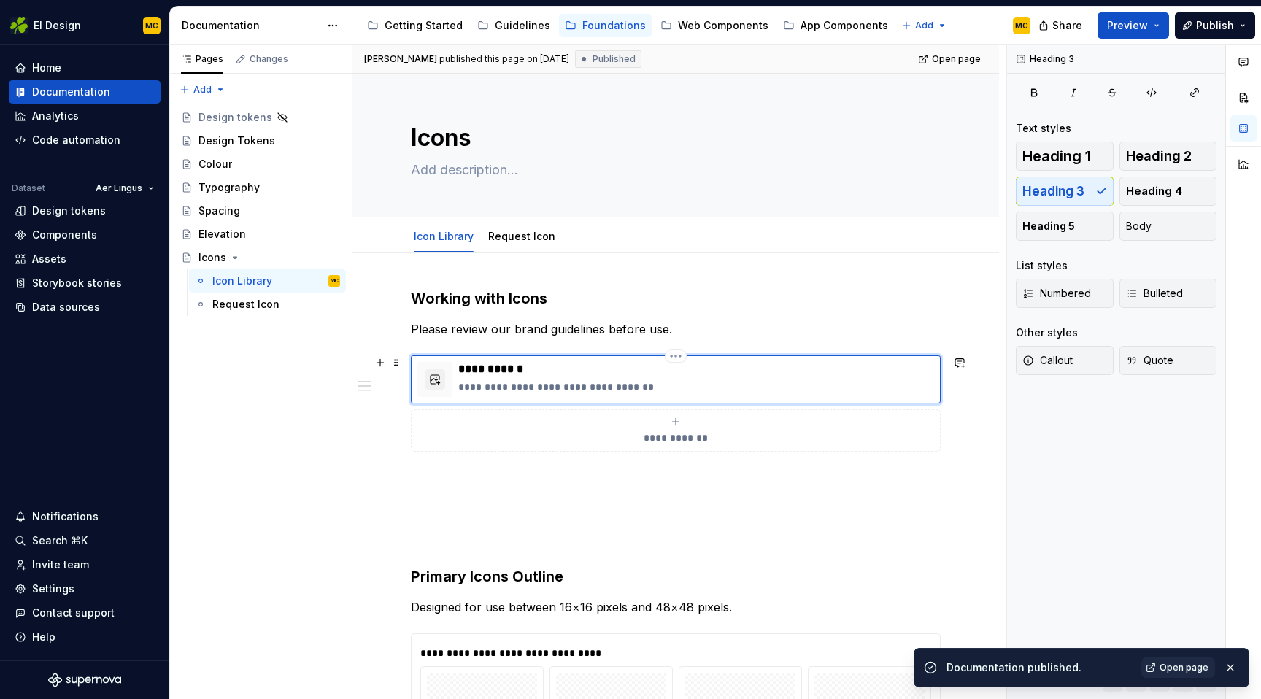 Image resolution: width=1261 pixels, height=699 pixels. I want to click on span: Open page, so click(956, 59).